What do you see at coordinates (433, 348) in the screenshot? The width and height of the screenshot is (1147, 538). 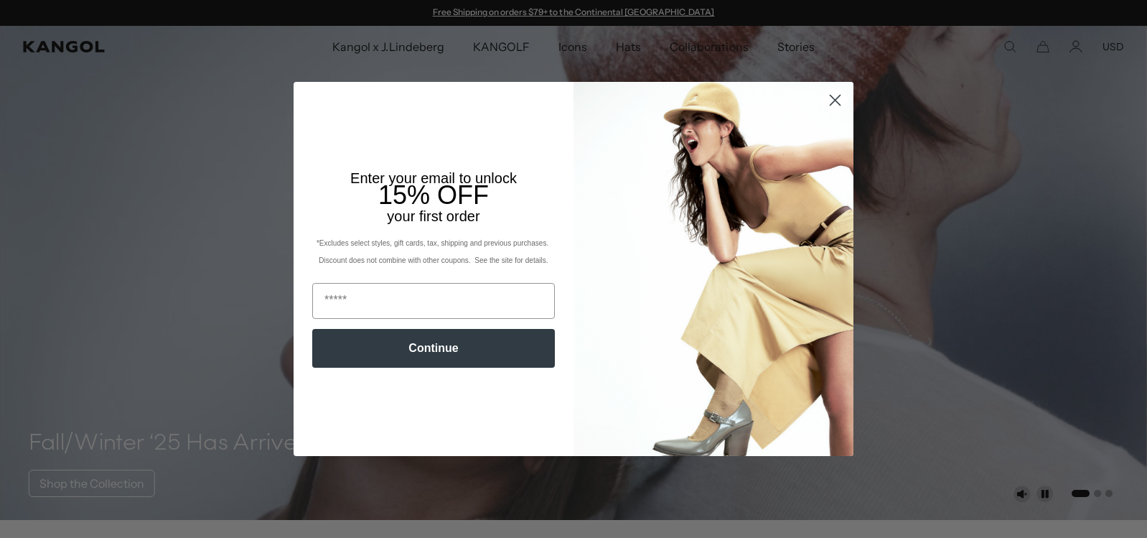 I see `button: Continue` at bounding box center [433, 348].